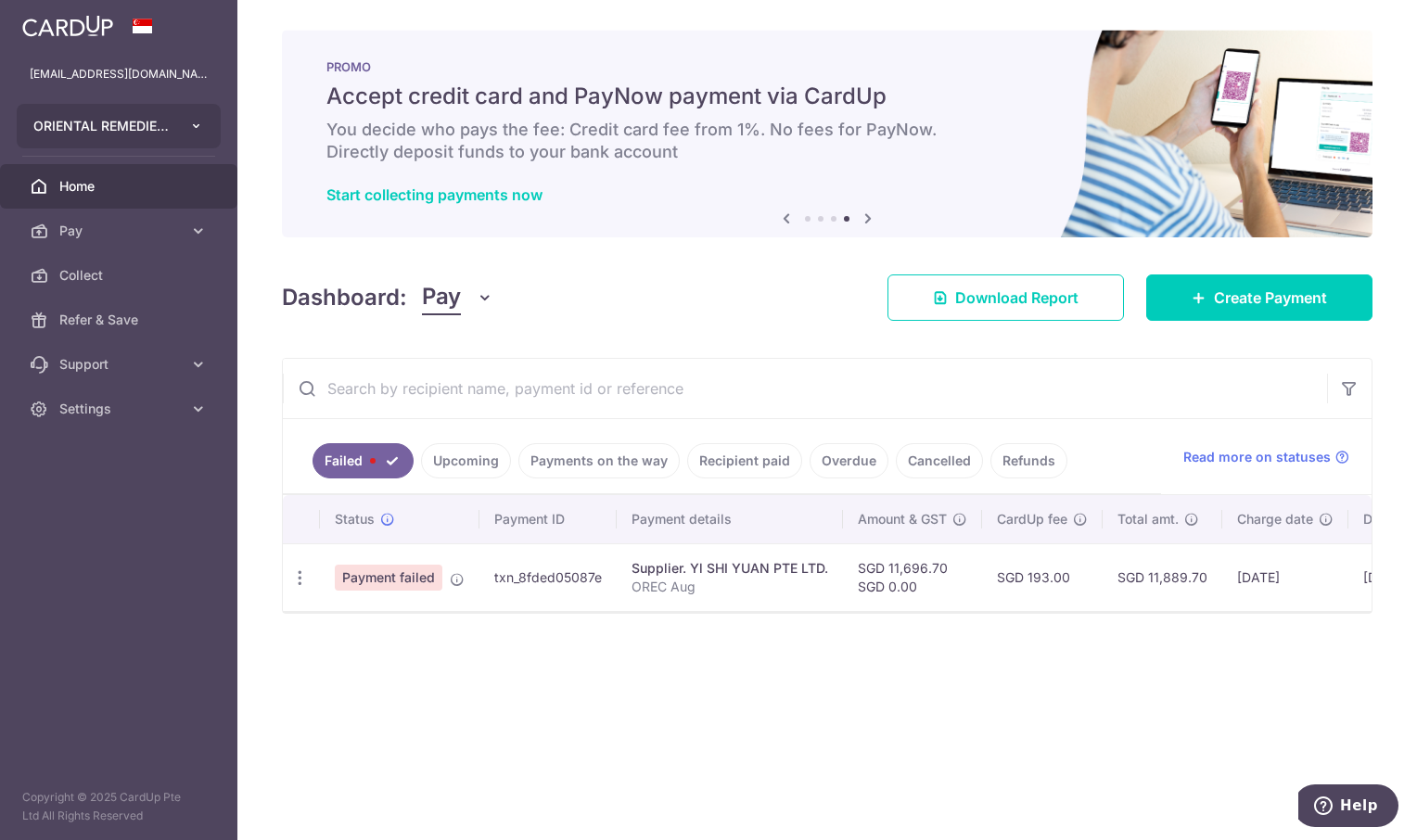  I want to click on span: Help, so click(60, 22).